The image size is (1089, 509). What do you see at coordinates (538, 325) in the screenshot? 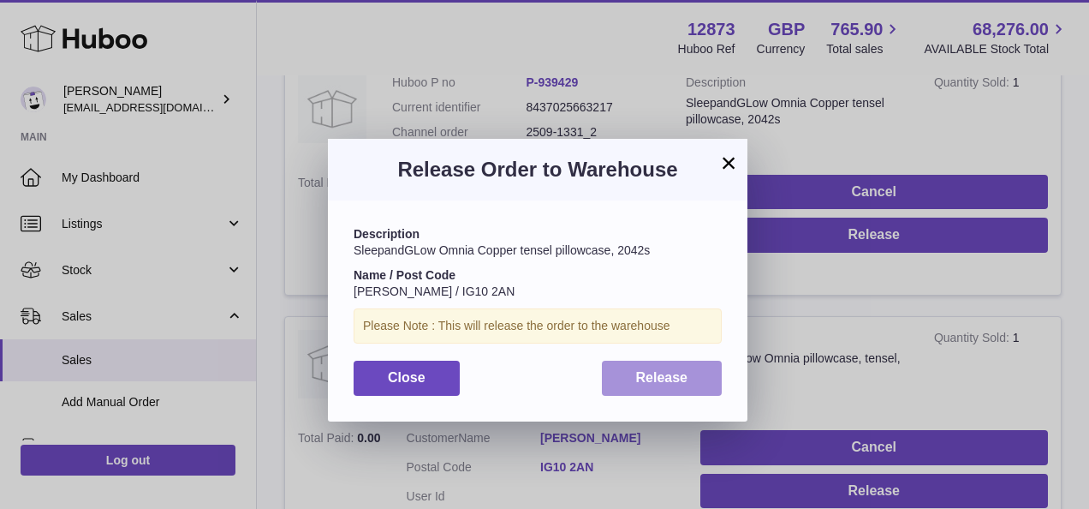
I see `div: Please Note : This will release the order to the warehouse` at bounding box center [538, 325].